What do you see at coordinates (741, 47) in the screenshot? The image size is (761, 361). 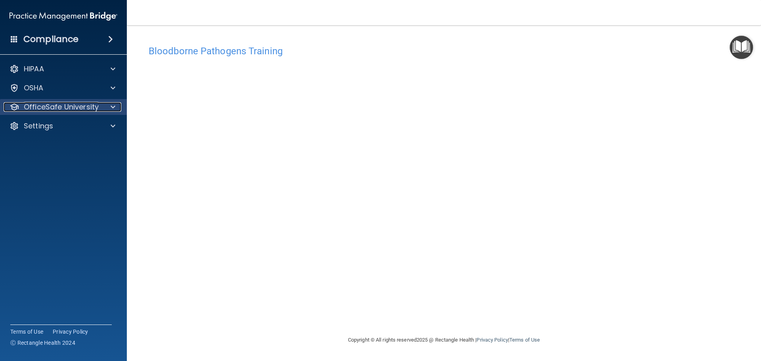 I see `button: Open Resource Center` at bounding box center [741, 47].